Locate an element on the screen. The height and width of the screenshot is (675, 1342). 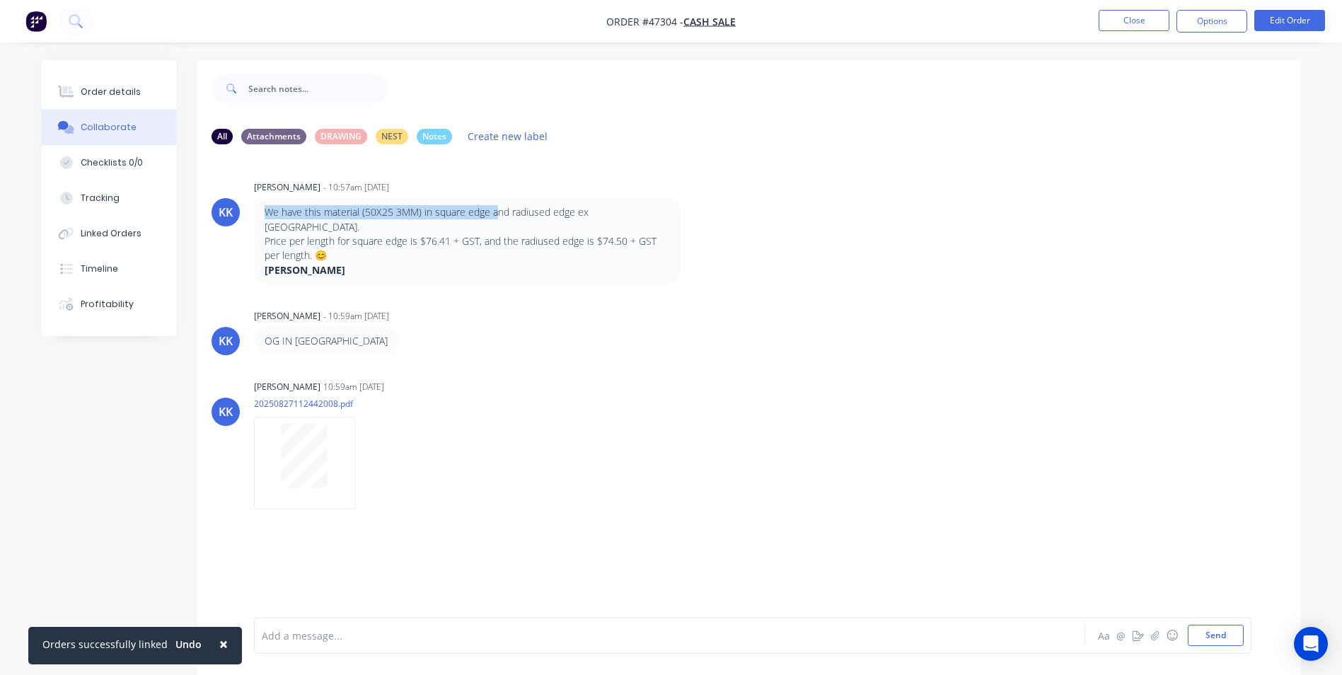
button: Collaborate is located at coordinates (109, 127).